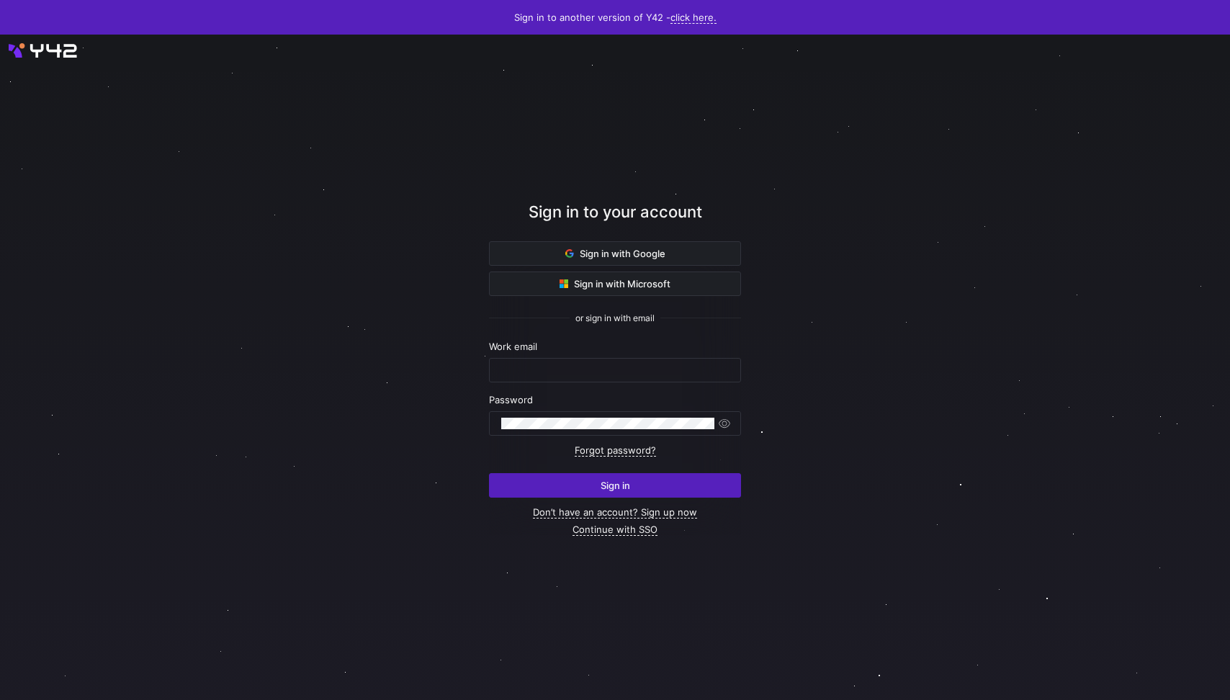 This screenshot has height=700, width=1230. Describe the element at coordinates (615, 254) in the screenshot. I see `button: Sign in with Google` at that location.